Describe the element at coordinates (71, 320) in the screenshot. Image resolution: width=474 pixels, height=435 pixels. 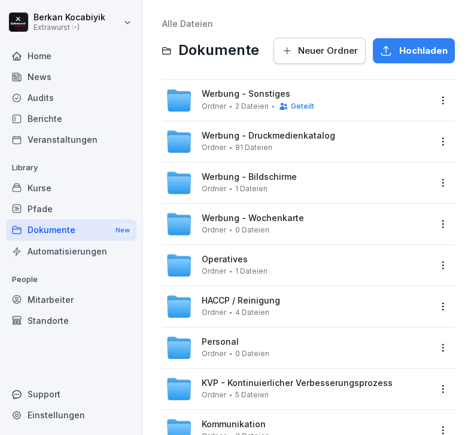
I see `a: Standorte` at that location.